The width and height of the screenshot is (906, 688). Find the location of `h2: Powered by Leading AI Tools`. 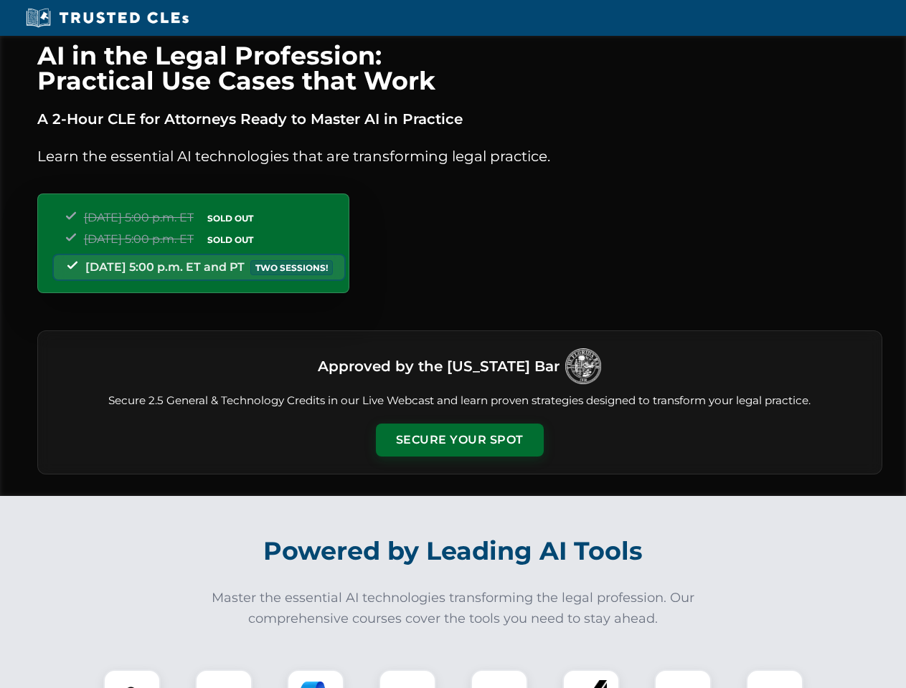

h2: Powered by Leading AI Tools is located at coordinates (453, 551).